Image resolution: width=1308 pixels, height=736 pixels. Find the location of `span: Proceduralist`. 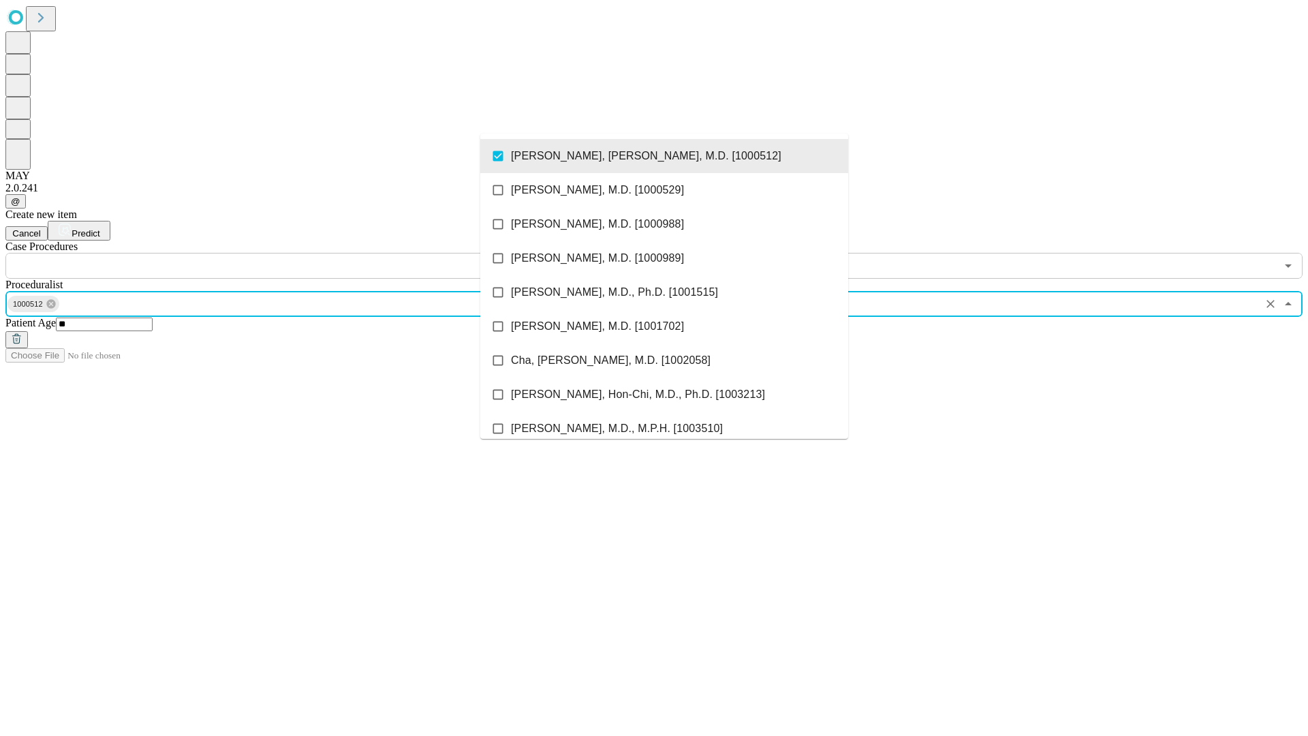

span: Proceduralist is located at coordinates (34, 284).